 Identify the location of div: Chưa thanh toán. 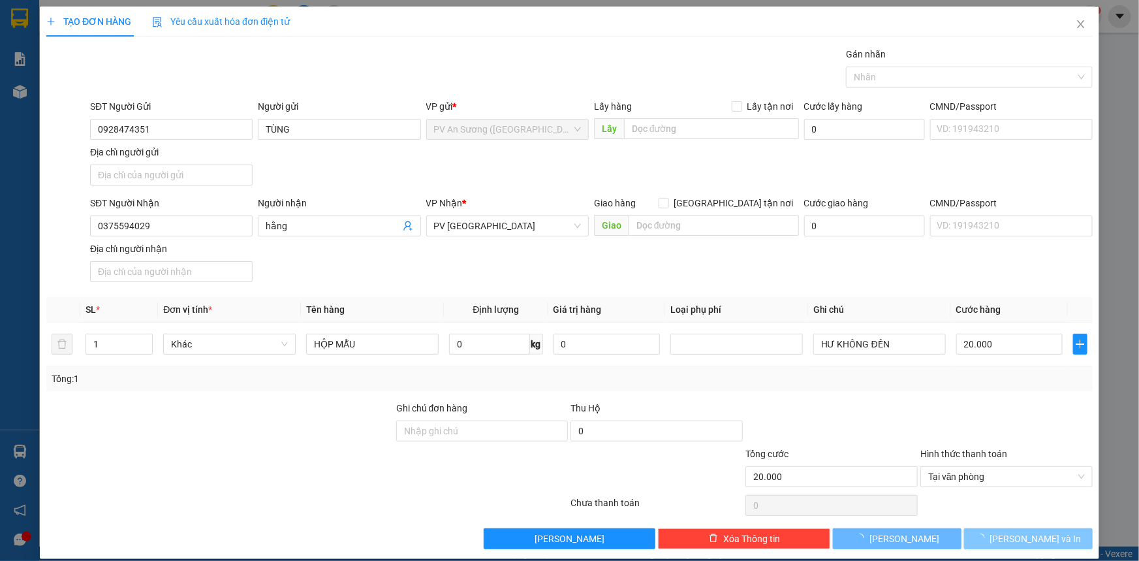
(657, 507).